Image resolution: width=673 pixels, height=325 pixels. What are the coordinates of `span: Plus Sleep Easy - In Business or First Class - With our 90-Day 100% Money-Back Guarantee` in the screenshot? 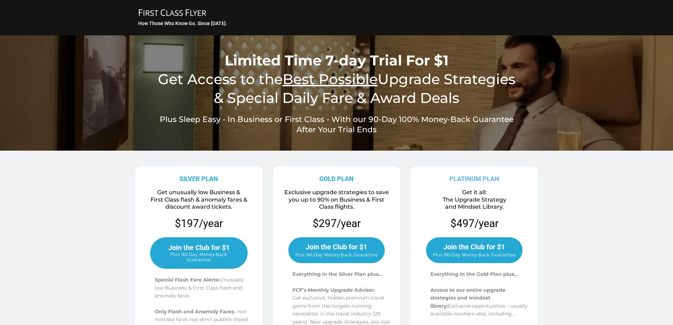 It's located at (337, 119).